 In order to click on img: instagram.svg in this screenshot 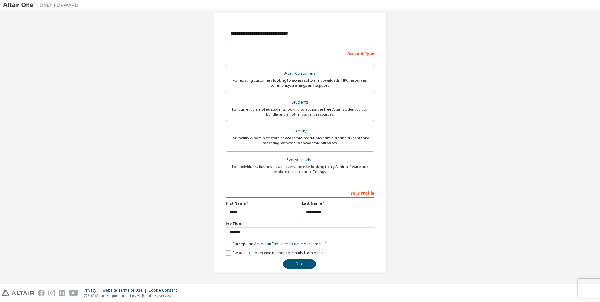, I will do `click(51, 293)`.